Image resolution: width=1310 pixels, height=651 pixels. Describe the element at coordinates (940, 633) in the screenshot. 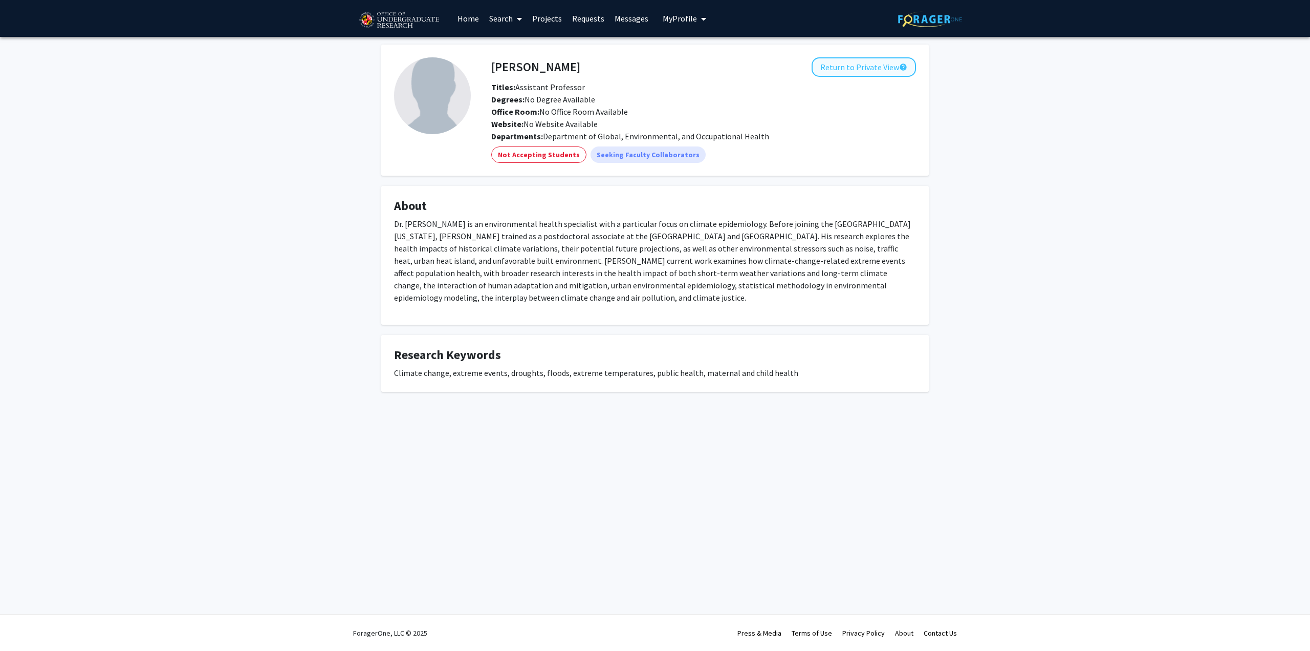

I see `a: Contact Us` at that location.